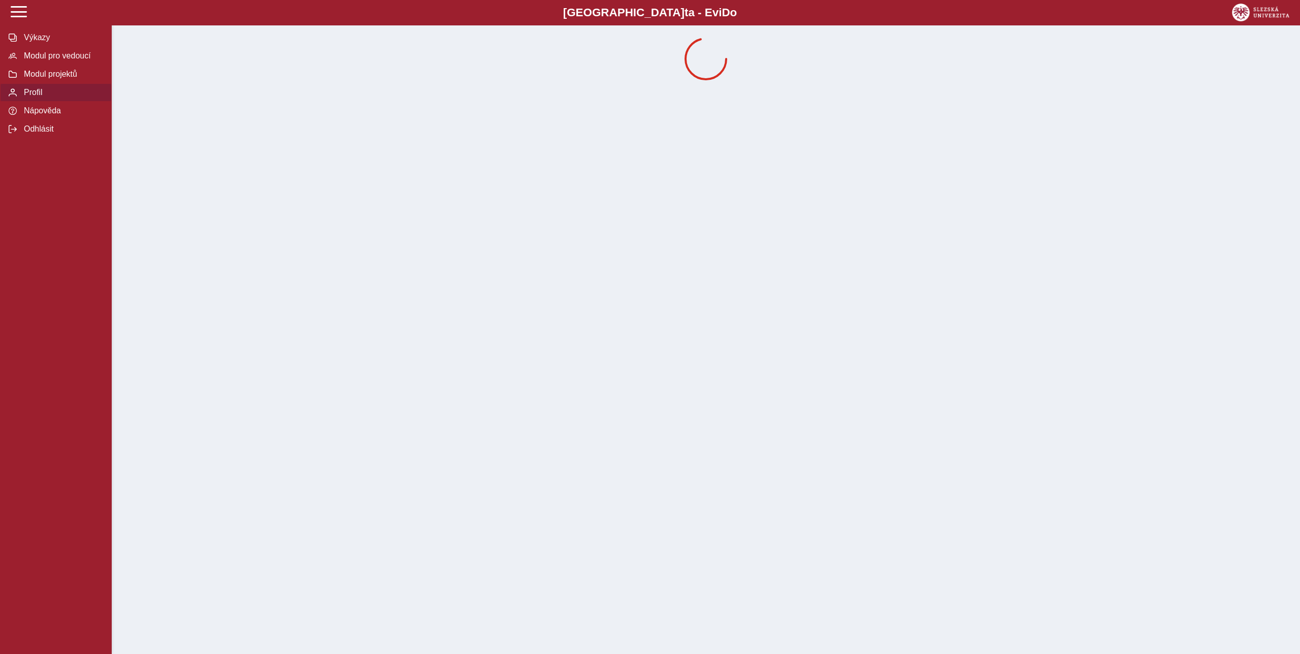 The image size is (1300, 654). Describe the element at coordinates (734, 12) in the screenshot. I see `span: o` at that location.